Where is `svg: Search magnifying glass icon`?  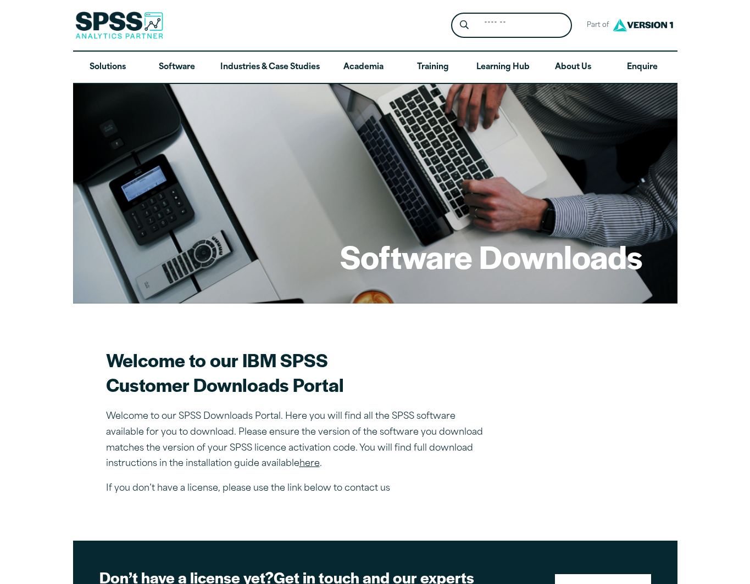 svg: Search magnifying glass icon is located at coordinates (464, 25).